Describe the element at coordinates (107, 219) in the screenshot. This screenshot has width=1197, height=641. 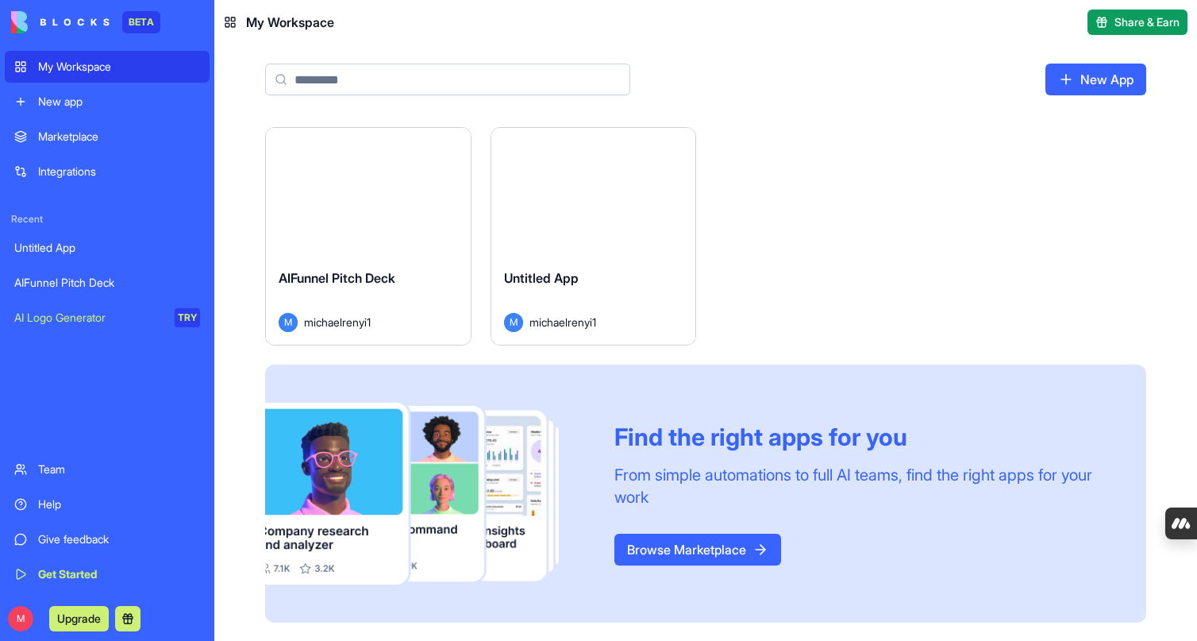
I see `span: Recent` at that location.